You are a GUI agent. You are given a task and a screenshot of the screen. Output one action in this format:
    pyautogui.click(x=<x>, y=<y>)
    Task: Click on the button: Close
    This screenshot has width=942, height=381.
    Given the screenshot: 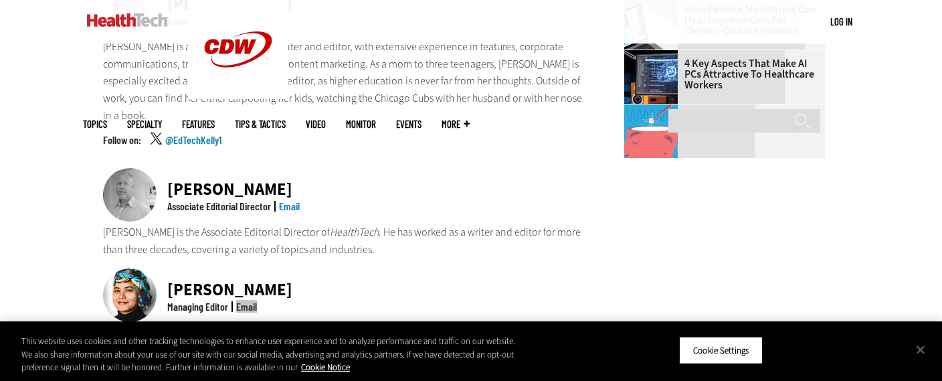 What is the action you would take?
    pyautogui.click(x=921, y=349)
    